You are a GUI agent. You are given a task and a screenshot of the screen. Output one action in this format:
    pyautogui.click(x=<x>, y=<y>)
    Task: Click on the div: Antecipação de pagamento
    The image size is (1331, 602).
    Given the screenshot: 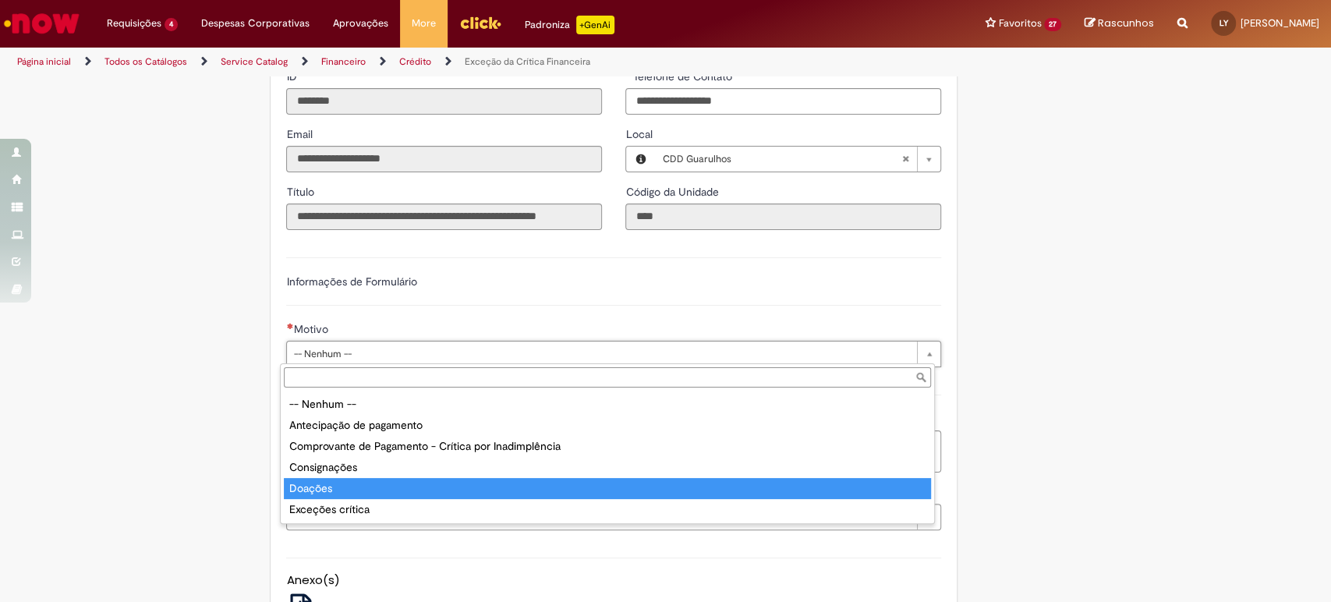 What is the action you would take?
    pyautogui.click(x=607, y=425)
    